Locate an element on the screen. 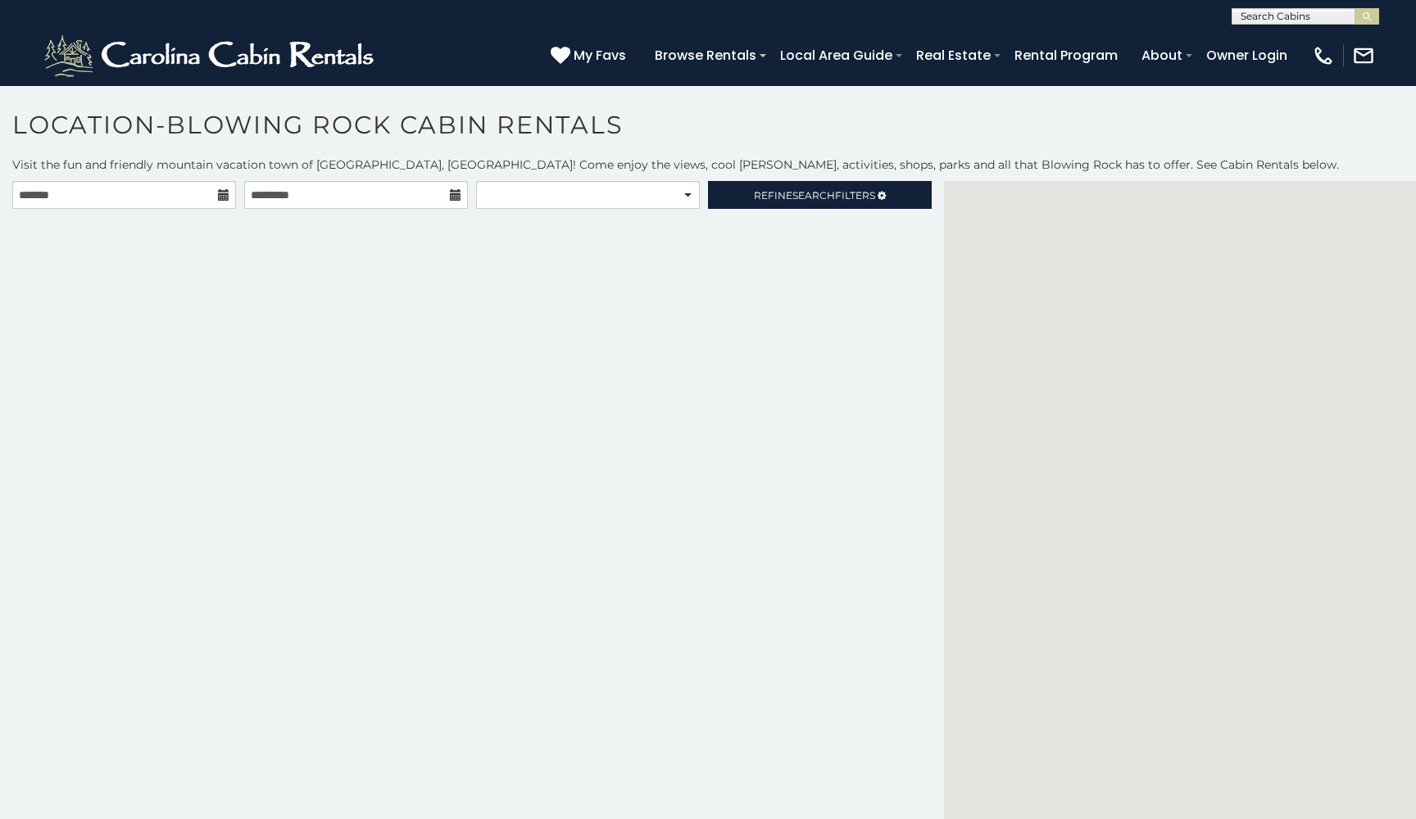 The image size is (1416, 819). img: White-1-2.png is located at coordinates (211, 56).